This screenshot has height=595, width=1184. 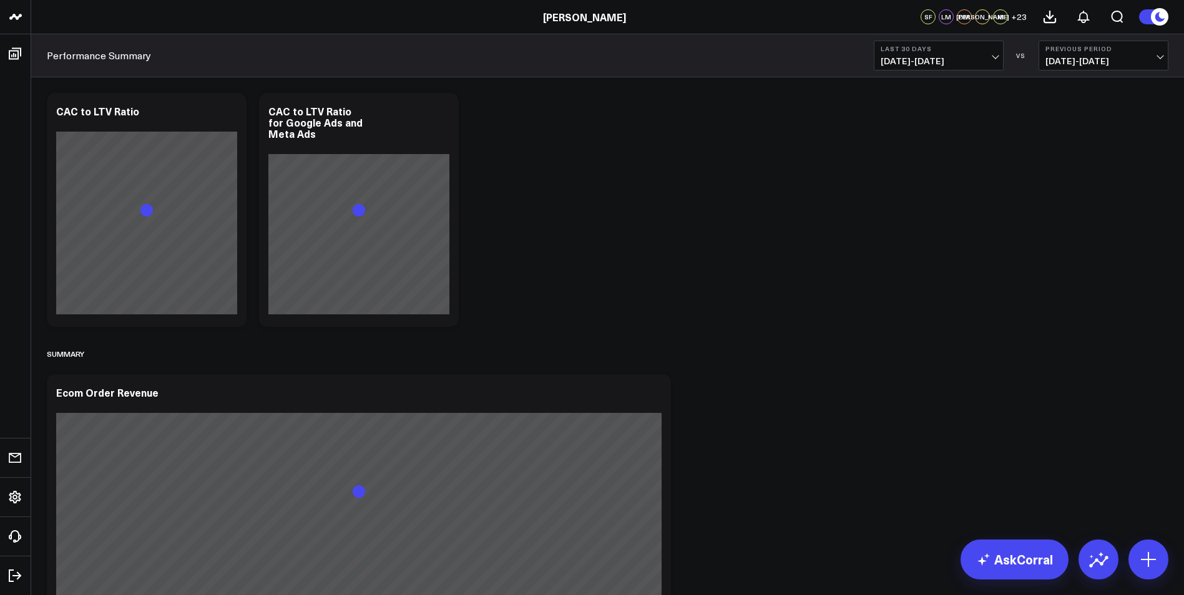 I want to click on div: Ecom Order Revenue, so click(x=107, y=392).